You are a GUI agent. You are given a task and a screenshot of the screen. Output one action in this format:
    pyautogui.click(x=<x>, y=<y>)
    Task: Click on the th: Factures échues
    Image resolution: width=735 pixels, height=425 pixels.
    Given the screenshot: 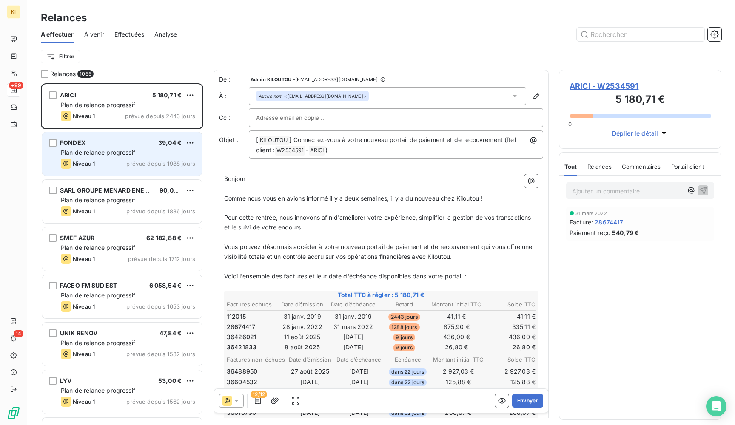 What is the action you would take?
    pyautogui.click(x=251, y=304)
    